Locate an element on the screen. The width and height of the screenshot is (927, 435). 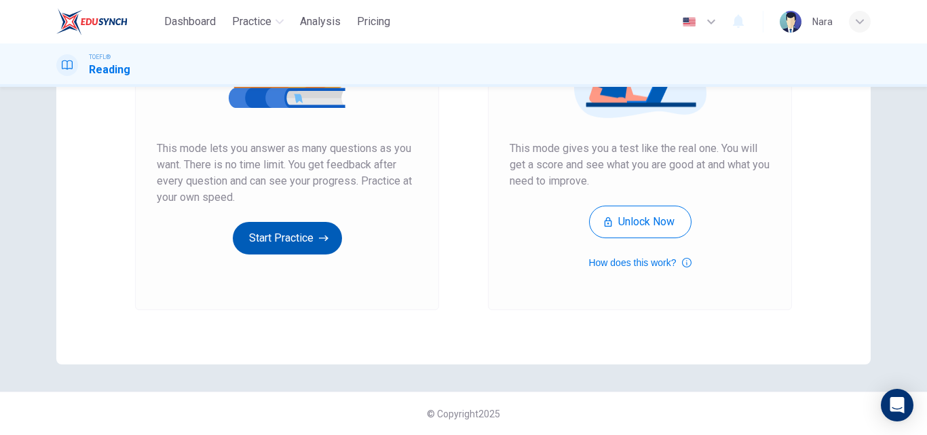
img: Profile picture is located at coordinates (791, 22).